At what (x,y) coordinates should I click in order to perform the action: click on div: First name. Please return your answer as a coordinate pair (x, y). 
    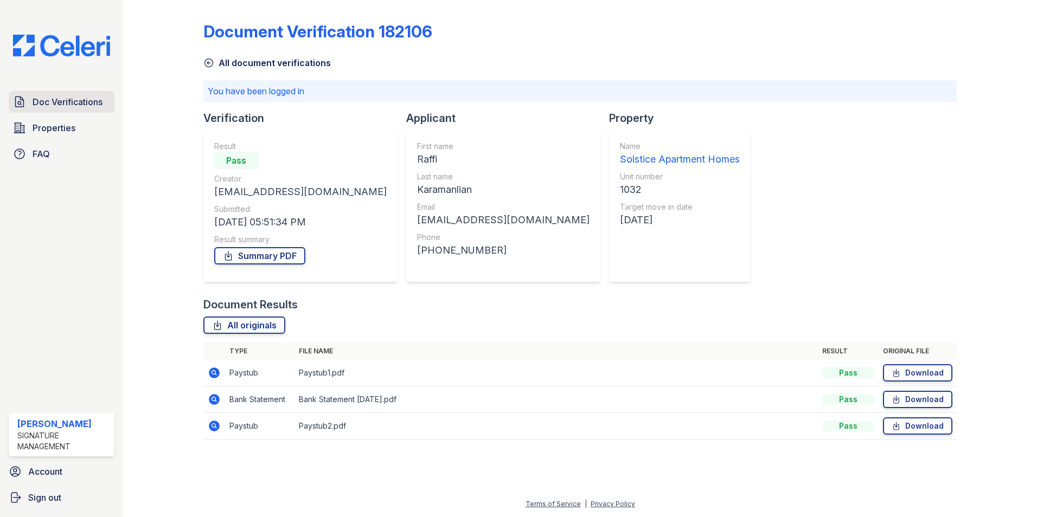
    Looking at the image, I should click on (503, 146).